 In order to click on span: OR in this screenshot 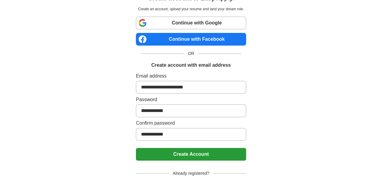, I will do `click(191, 53)`.